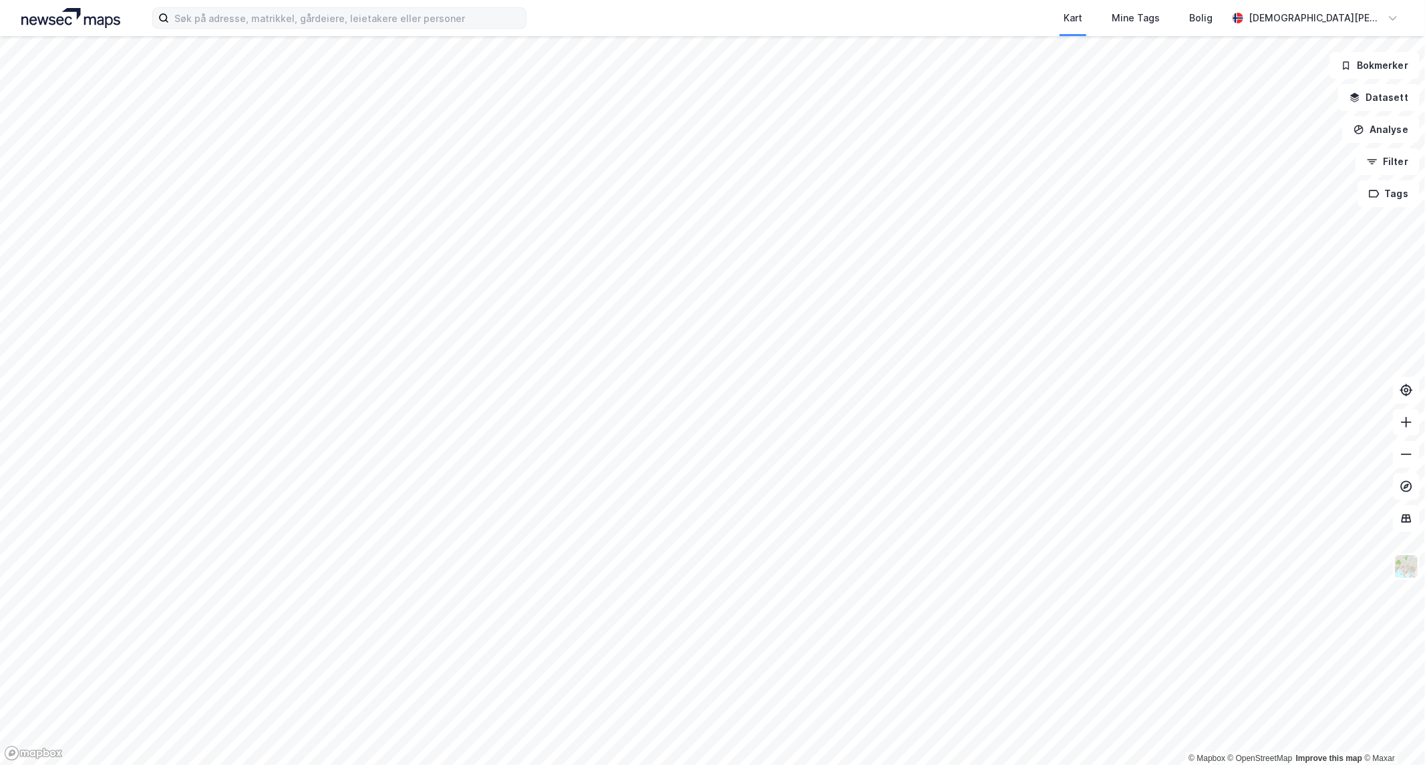 The height and width of the screenshot is (765, 1425). What do you see at coordinates (1392, 733) in the screenshot?
I see `div: Kontrollprogram for chat` at bounding box center [1392, 733].